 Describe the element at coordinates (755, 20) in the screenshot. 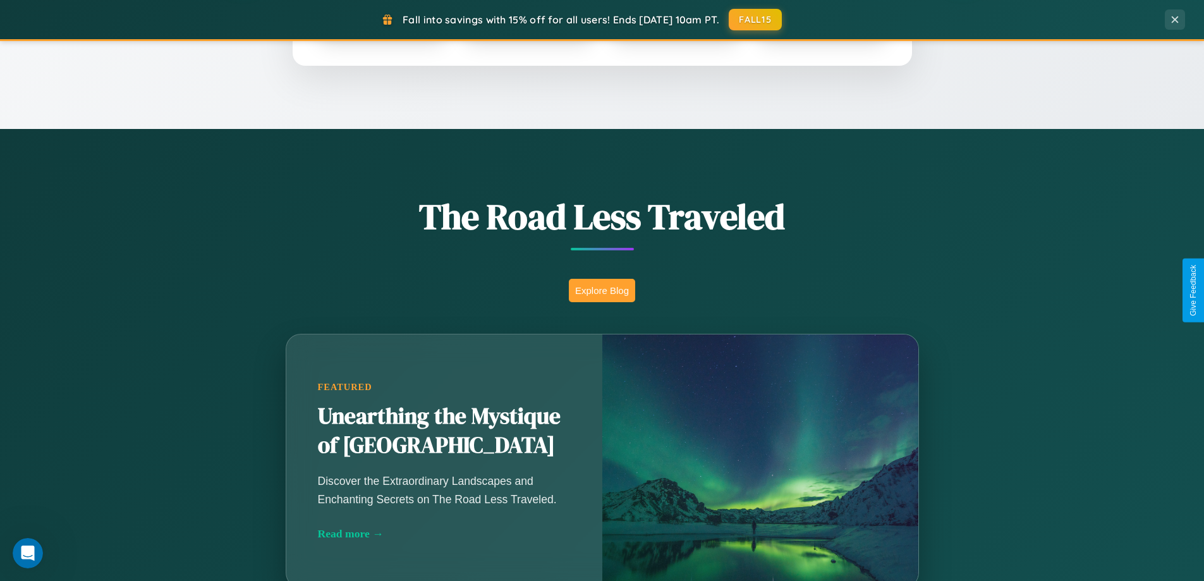

I see `button: FALL15` at that location.